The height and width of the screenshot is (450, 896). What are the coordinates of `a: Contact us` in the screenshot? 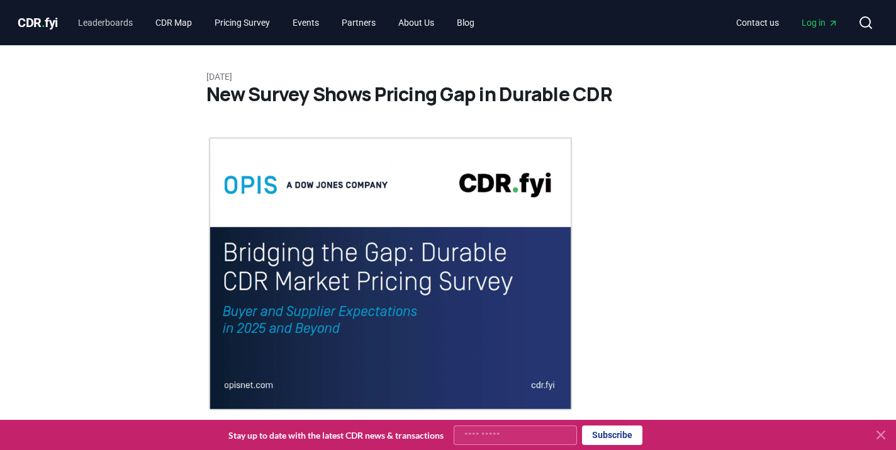 It's located at (758, 23).